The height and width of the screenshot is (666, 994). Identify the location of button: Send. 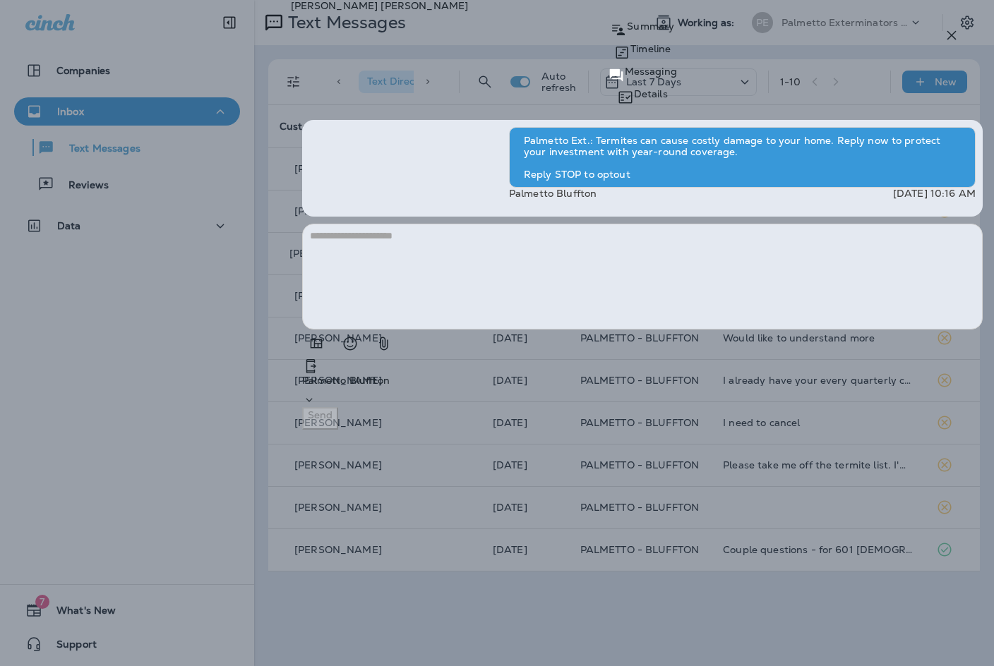
(320, 419).